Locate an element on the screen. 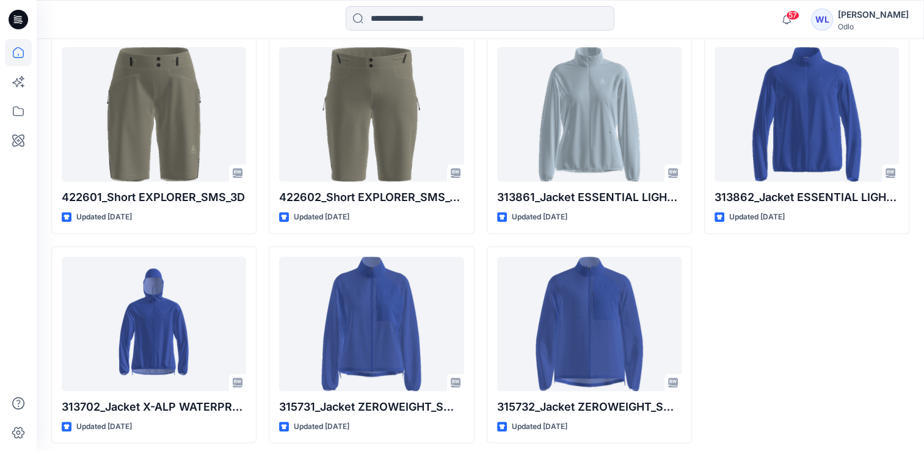 Image resolution: width=924 pixels, height=451 pixels. a: 315732_Jacket ZEROWEIGHT_SMS_3D is located at coordinates (589, 324).